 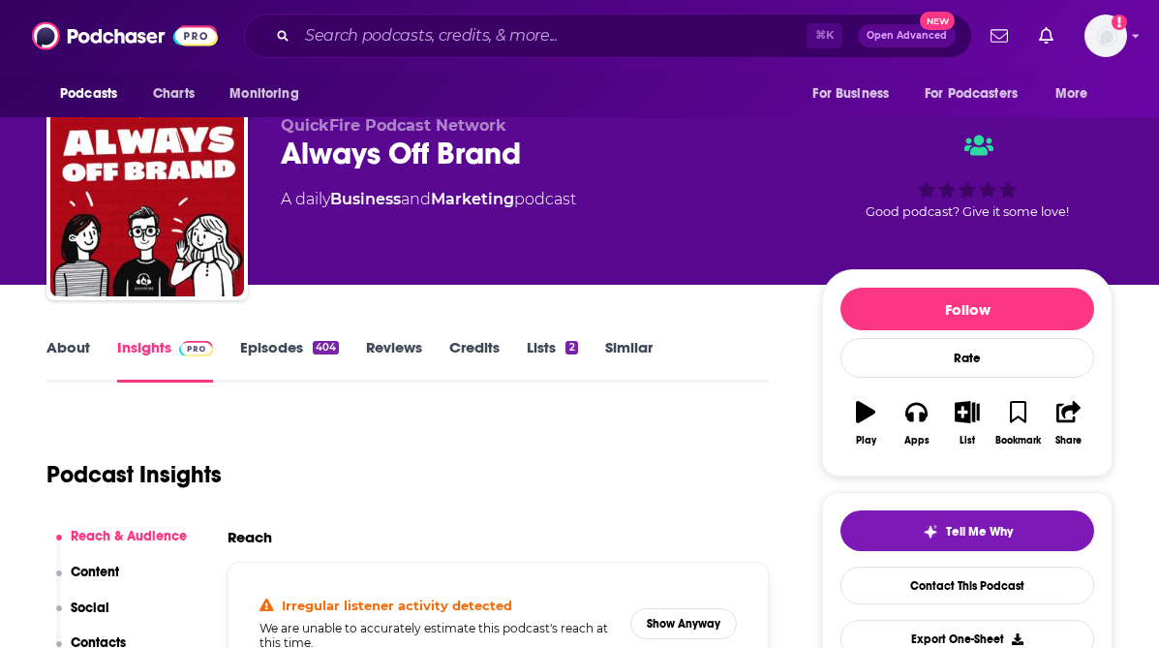 I want to click on button: Bookmark, so click(x=1018, y=423).